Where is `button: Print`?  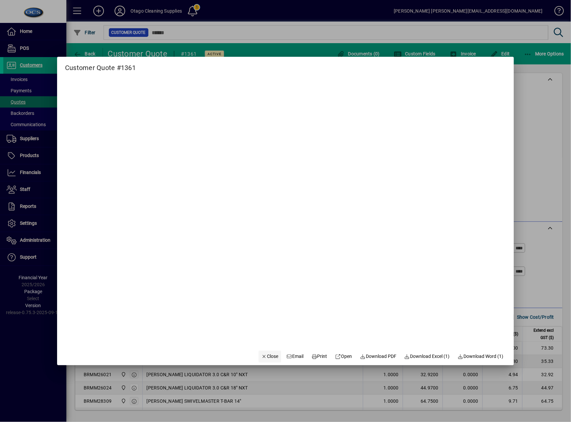
button: Print is located at coordinates (319, 357).